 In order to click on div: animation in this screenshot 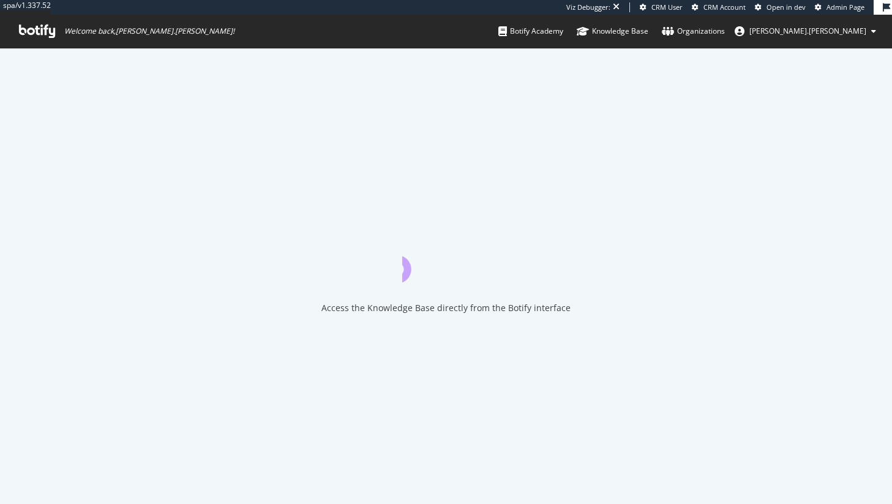, I will do `click(446, 260)`.